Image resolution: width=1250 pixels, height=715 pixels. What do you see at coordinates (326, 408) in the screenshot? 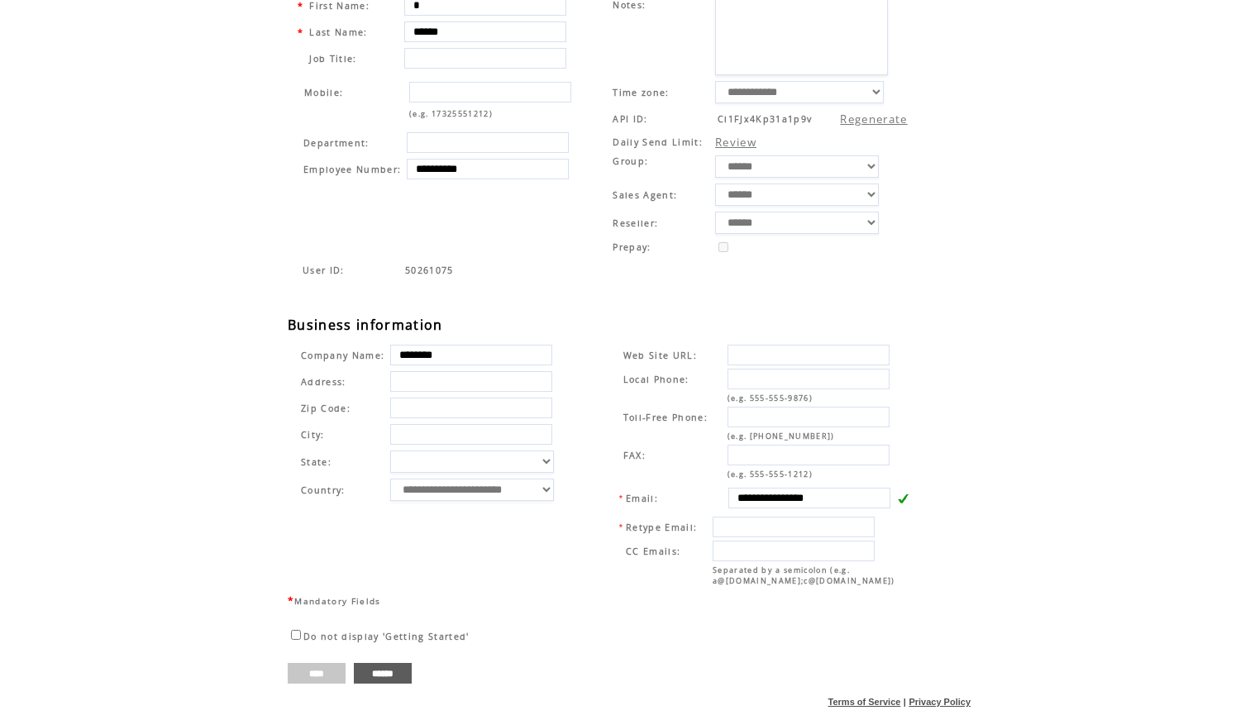
I see `span: Zip Code:` at bounding box center [326, 408].